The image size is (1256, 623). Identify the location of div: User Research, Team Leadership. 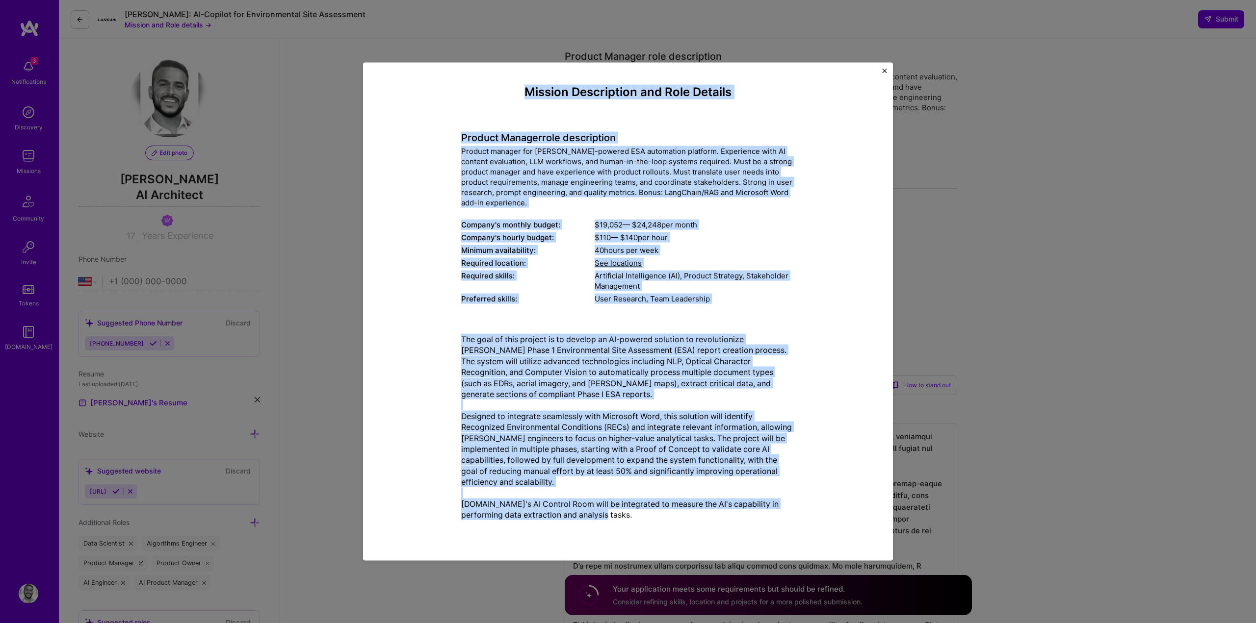
(694, 298).